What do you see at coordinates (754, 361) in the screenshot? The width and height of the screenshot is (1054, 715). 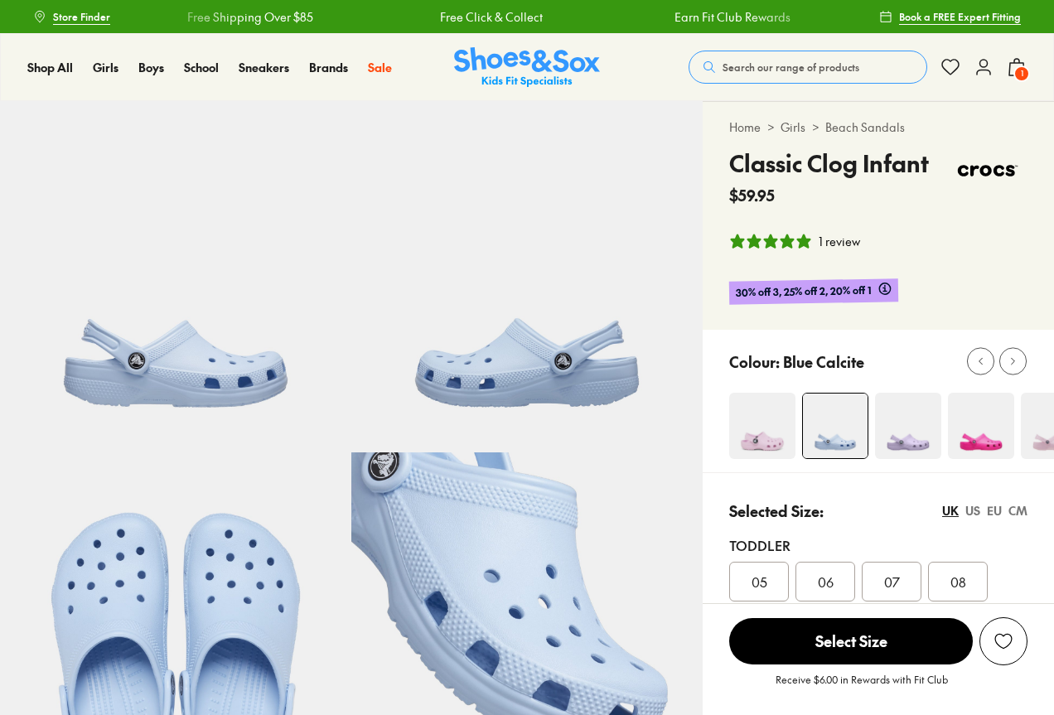 I see `p: Colour:` at bounding box center [754, 361].